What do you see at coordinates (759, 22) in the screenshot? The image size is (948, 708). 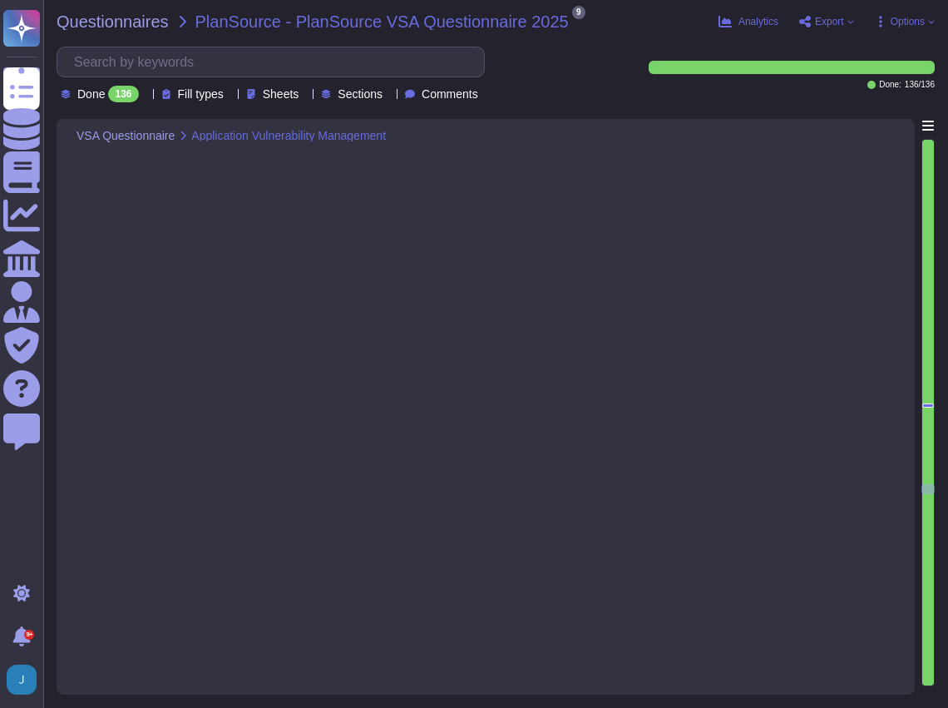 I see `span: Analytics` at bounding box center [759, 22].